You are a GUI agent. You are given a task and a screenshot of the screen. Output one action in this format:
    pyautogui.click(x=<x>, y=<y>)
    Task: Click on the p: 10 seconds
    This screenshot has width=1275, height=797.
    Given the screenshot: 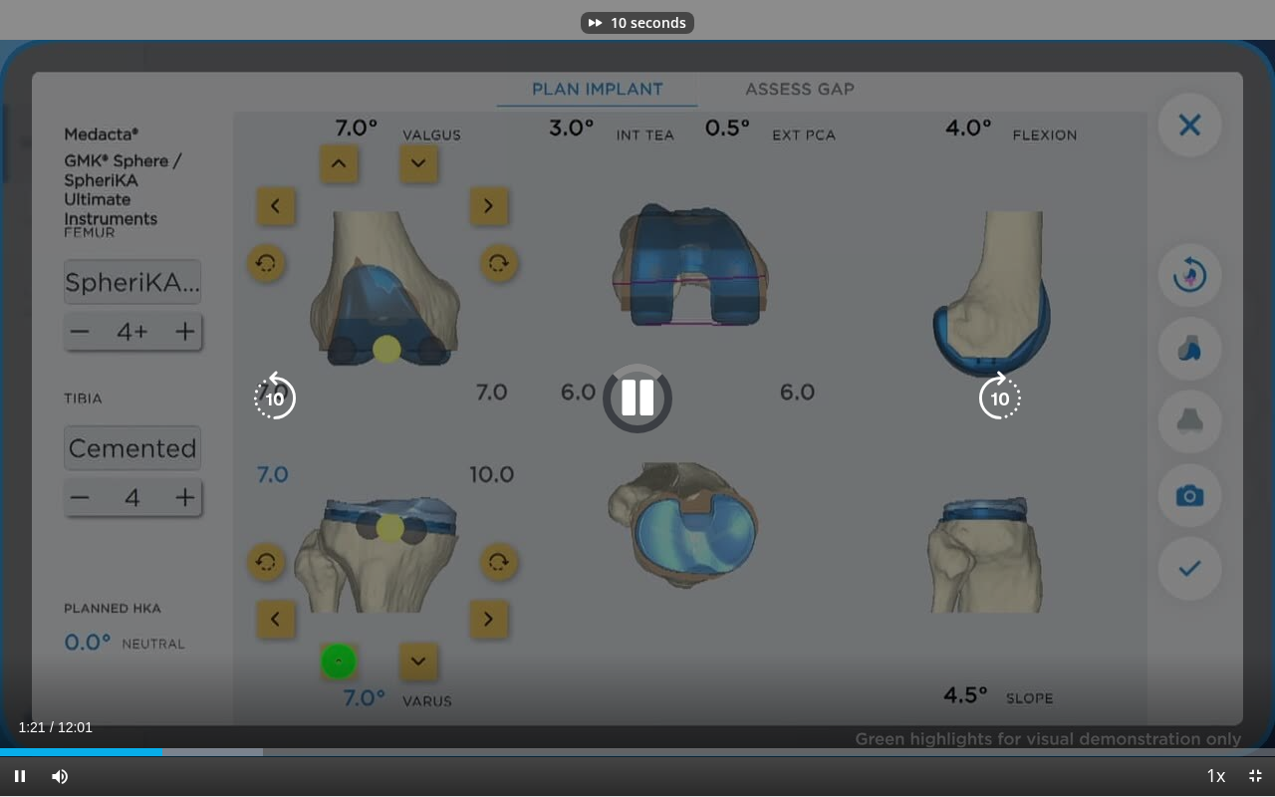 What is the action you would take?
    pyautogui.click(x=648, y=23)
    